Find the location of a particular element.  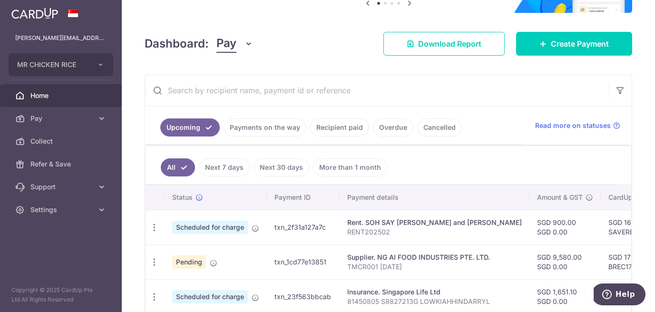

span: Home is located at coordinates (62, 96).